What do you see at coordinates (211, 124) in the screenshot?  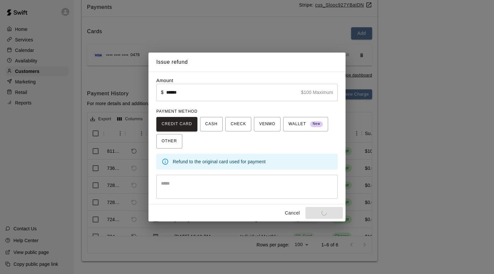 I see `span: CASH` at bounding box center [211, 124].